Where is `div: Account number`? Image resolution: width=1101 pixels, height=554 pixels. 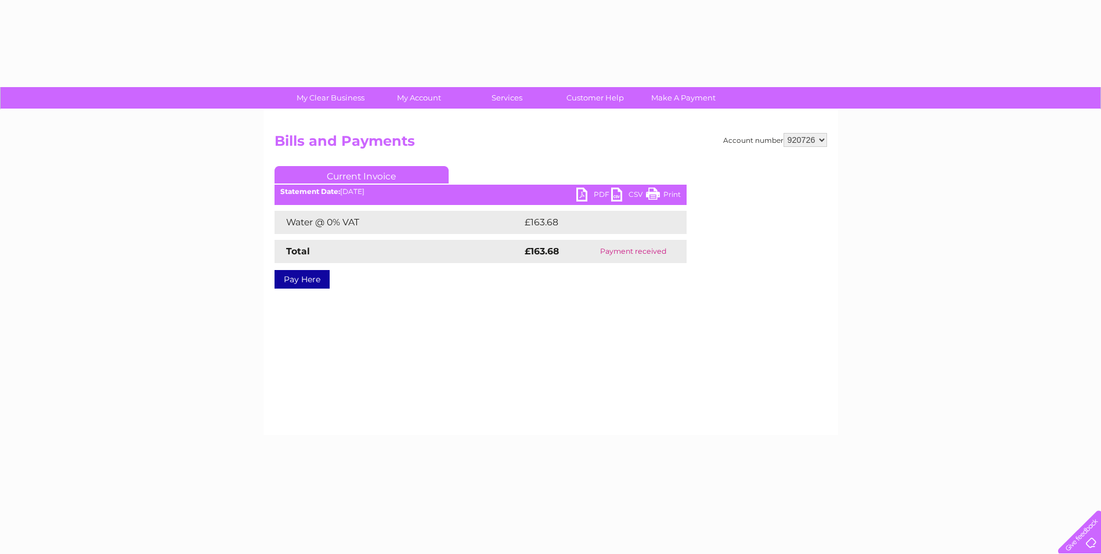
div: Account number is located at coordinates (775, 140).